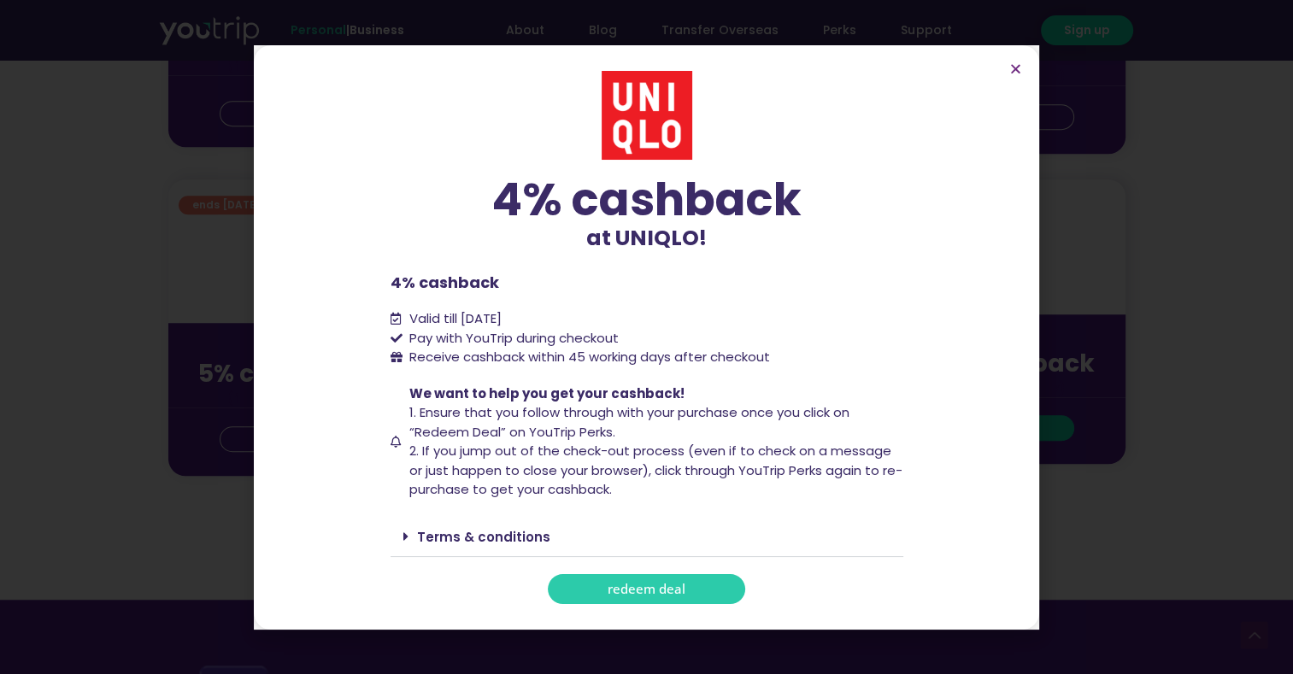 Image resolution: width=1293 pixels, height=674 pixels. I want to click on a: redeem deal, so click(646, 589).